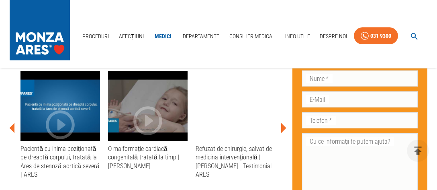 The width and height of the screenshot is (437, 190). Describe the element at coordinates (60, 126) in the screenshot. I see `button: Pacientă cu inima poziționată pe dreaptă corpului, tratată la Ares de stenoză aortică severă | ARES` at that location.